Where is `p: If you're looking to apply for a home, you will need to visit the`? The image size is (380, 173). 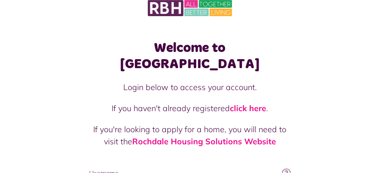
p: If you're looking to apply for a home, you will need to visit the is located at coordinates (190, 135).